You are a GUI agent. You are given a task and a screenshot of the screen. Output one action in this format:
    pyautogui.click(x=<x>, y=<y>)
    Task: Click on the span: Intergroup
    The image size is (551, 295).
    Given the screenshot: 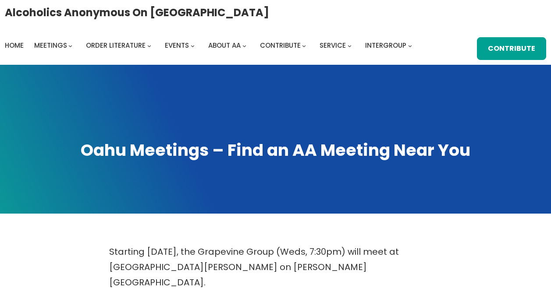 What is the action you would take?
    pyautogui.click(x=386, y=45)
    